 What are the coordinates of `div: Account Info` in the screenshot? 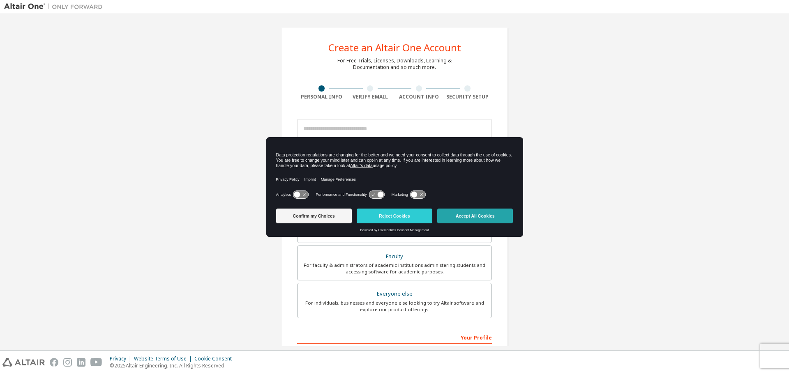 It's located at (419, 97).